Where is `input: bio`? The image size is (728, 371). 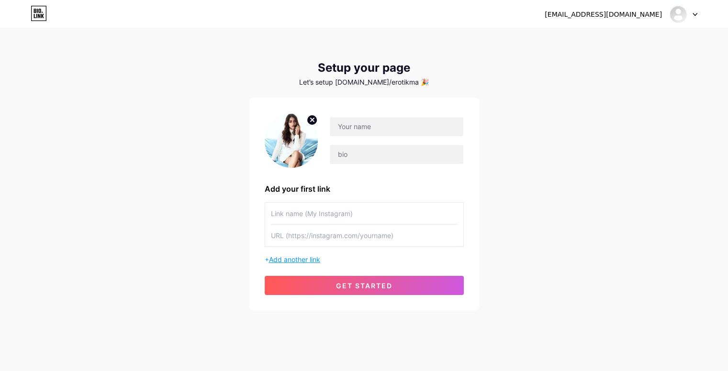
input: bio is located at coordinates (396, 155).